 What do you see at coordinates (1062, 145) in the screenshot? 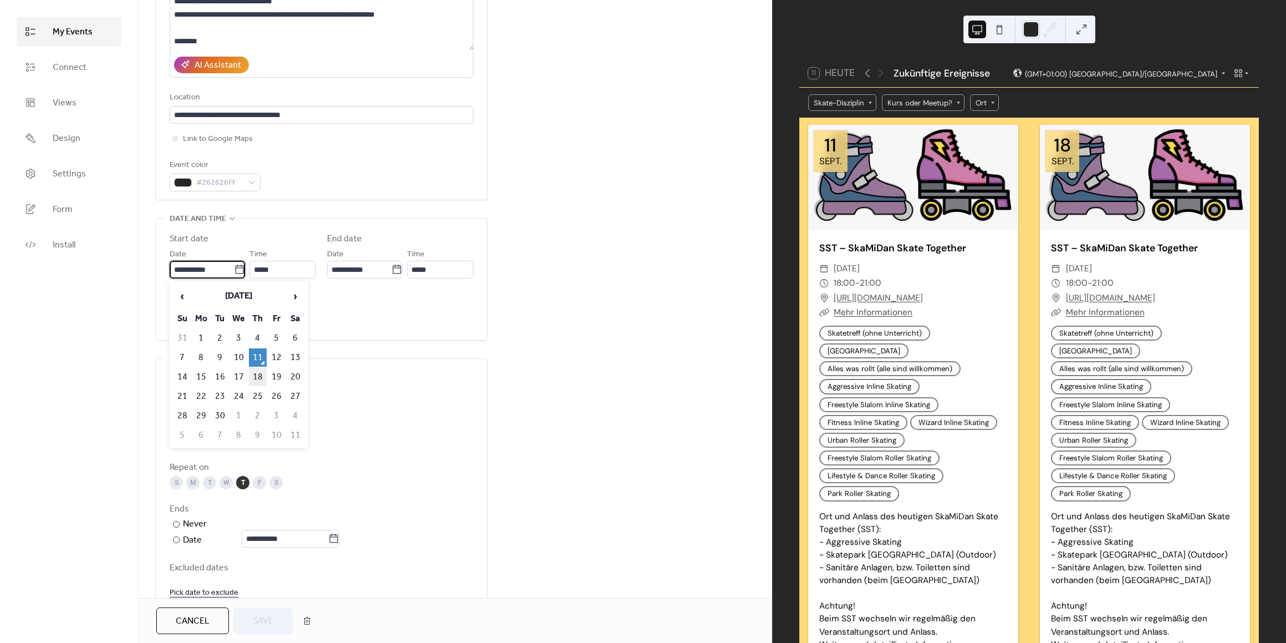
I see `div: 18` at bounding box center [1062, 145].